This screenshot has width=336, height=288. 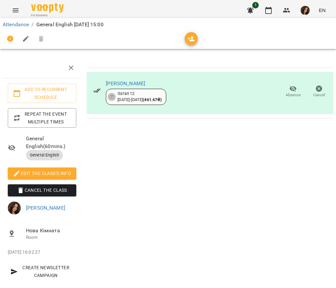 I want to click on button: EN, so click(x=322, y=10).